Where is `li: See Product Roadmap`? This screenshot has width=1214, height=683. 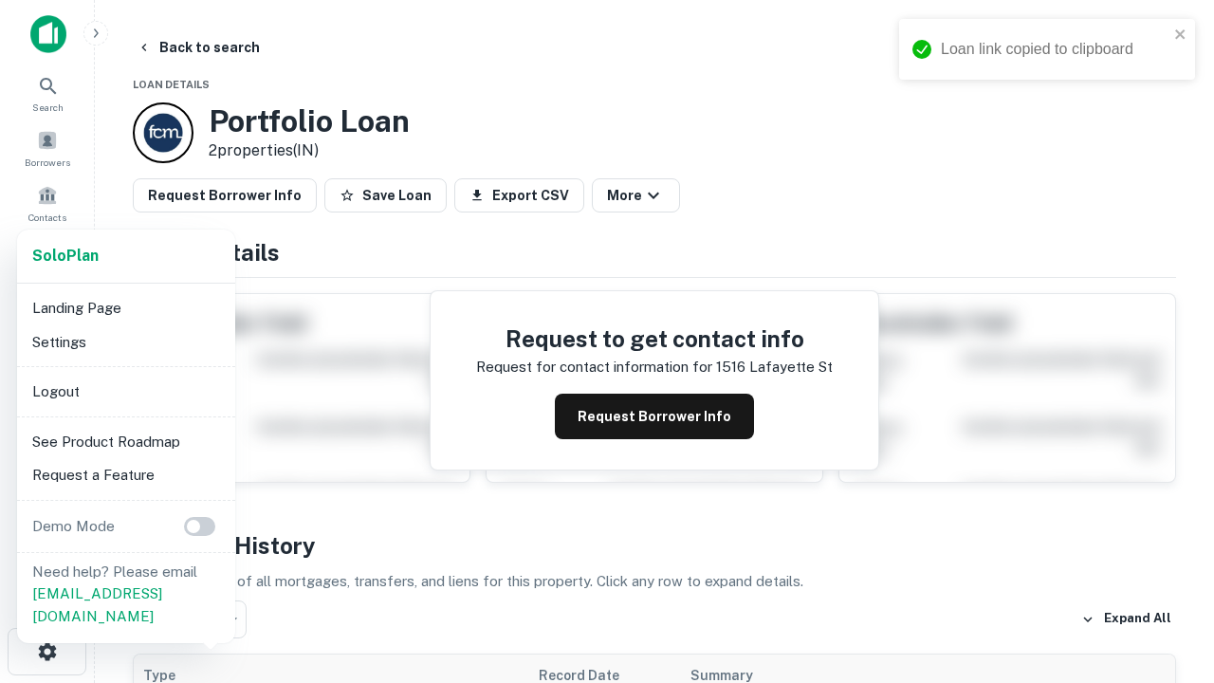 li: See Product Roadmap is located at coordinates (126, 442).